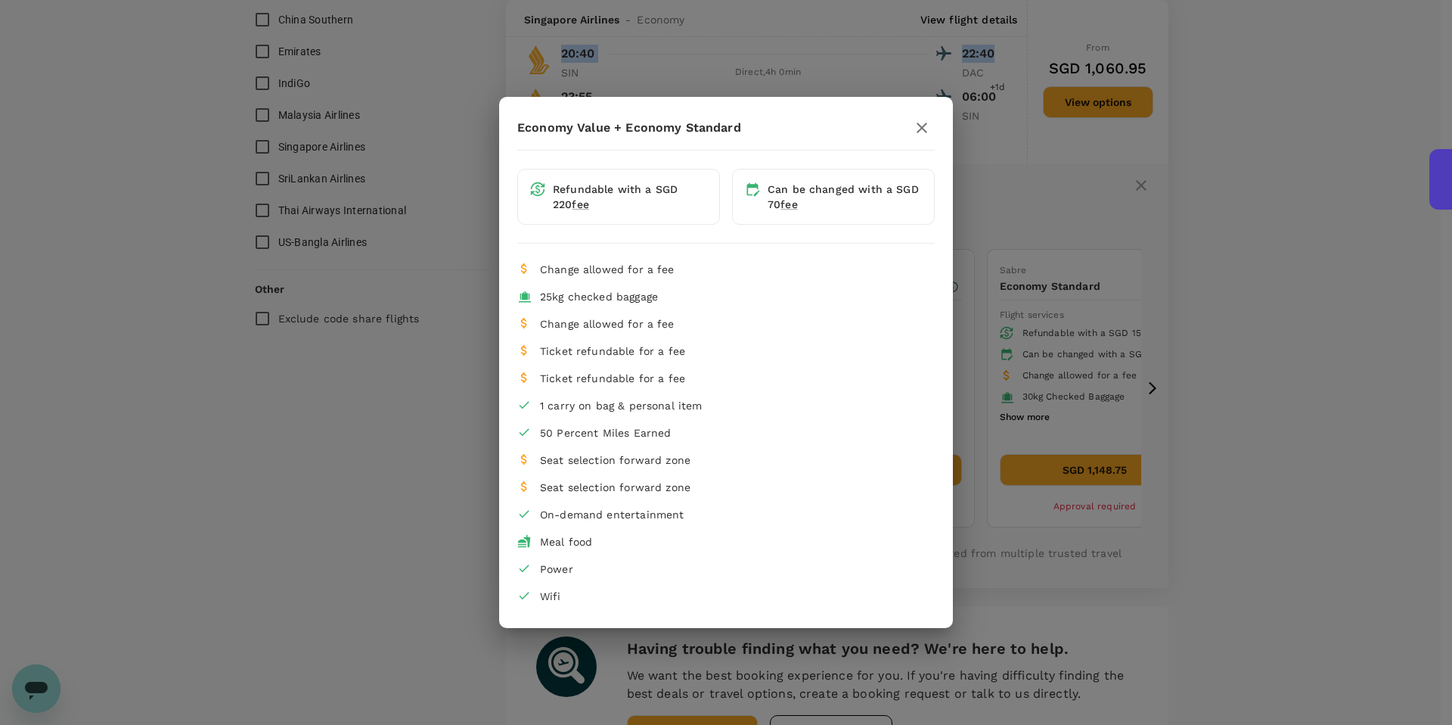 This screenshot has height=725, width=1452. I want to click on span: Power, so click(557, 569).